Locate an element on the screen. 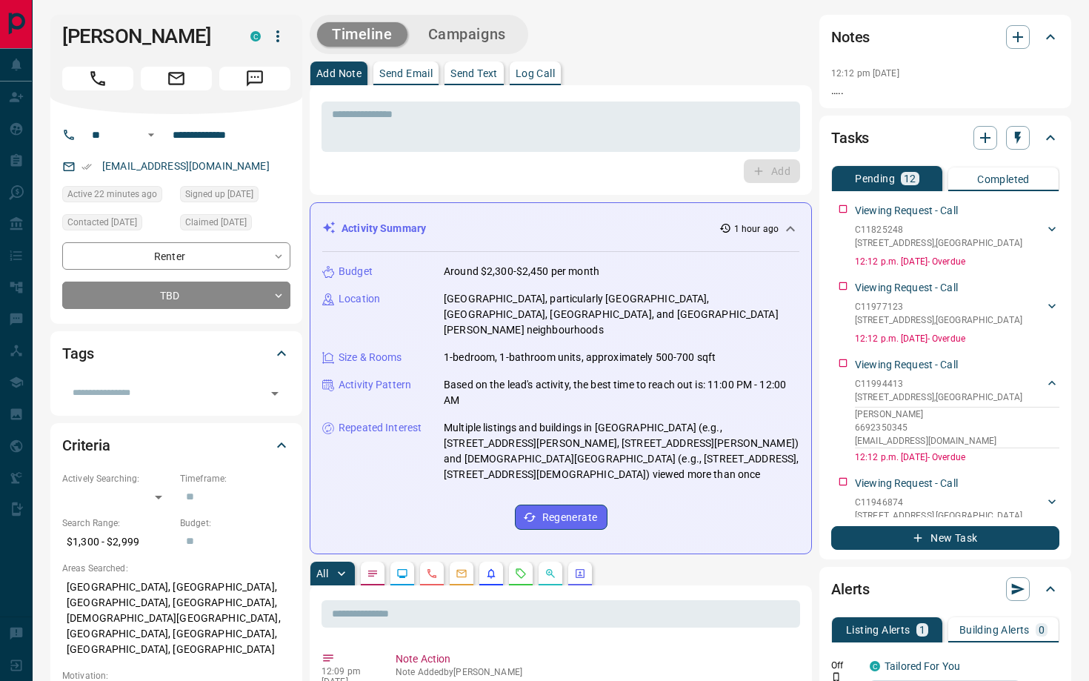  div: Tasks is located at coordinates (945, 138).